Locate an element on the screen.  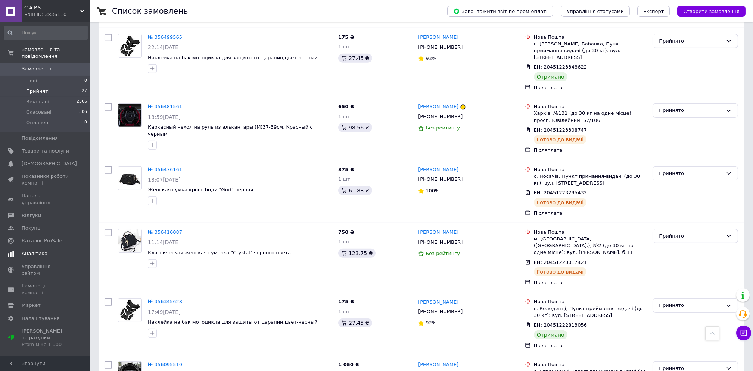
span: 92% is located at coordinates (431, 323).